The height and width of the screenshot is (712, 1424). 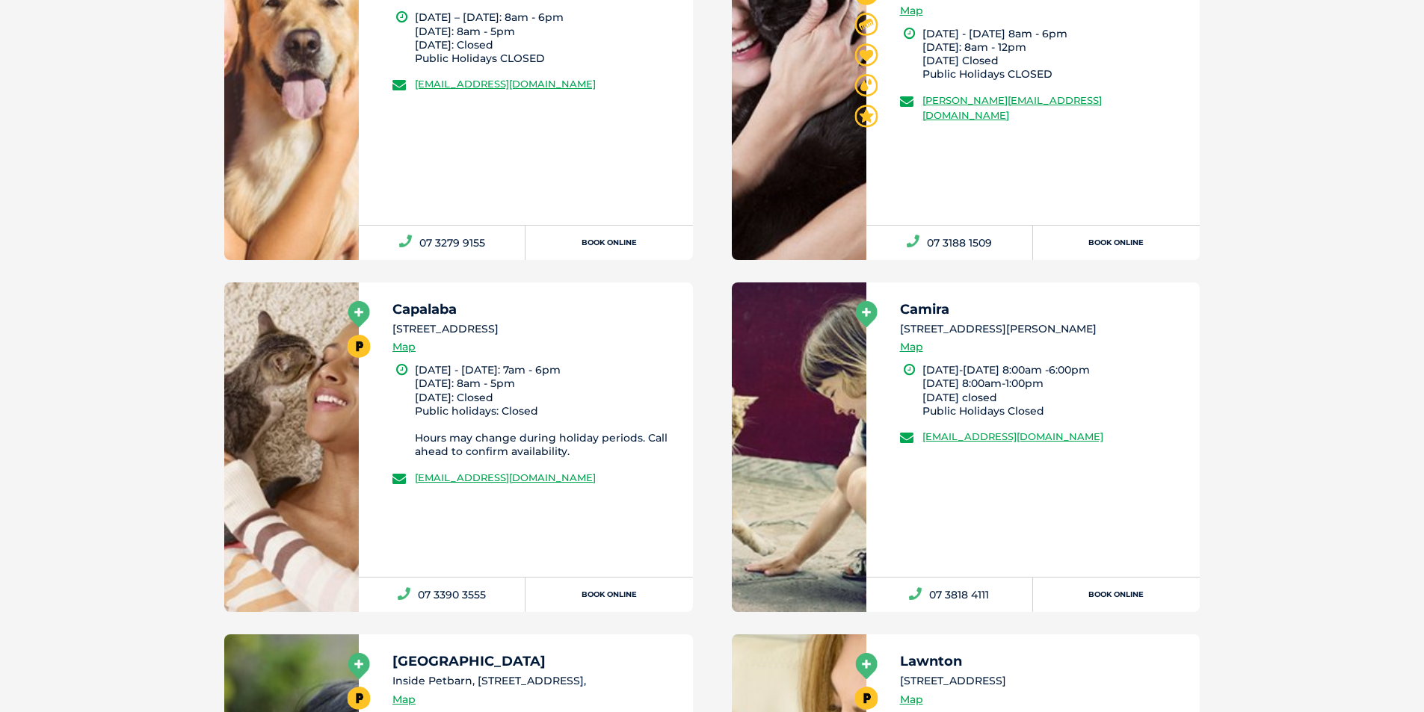 I want to click on h5: Camira, so click(x=1044, y=310).